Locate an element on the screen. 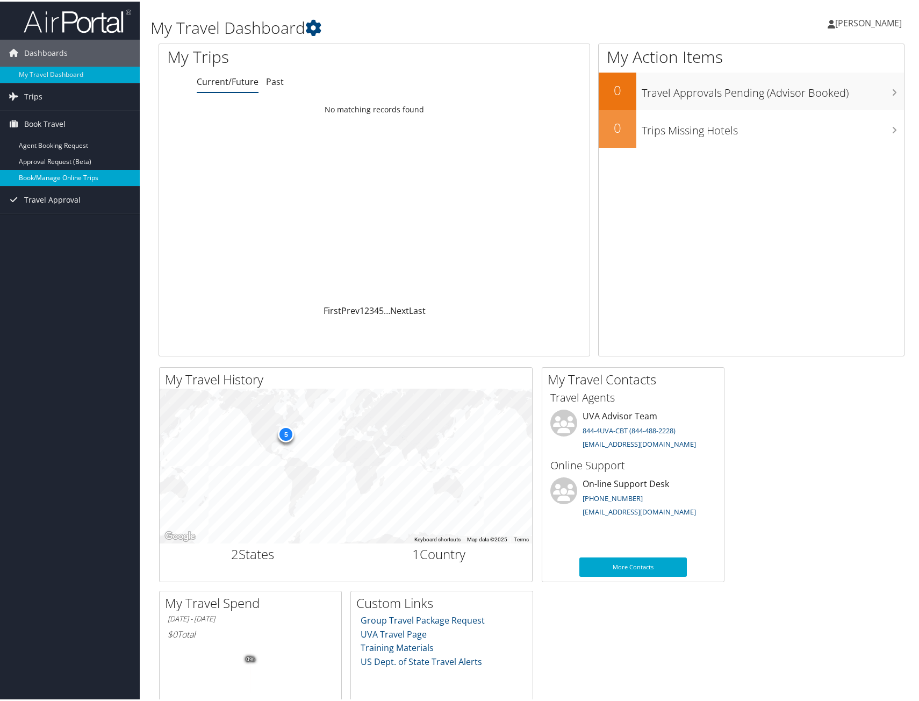 The height and width of the screenshot is (701, 919). a: Prev is located at coordinates (350, 309).